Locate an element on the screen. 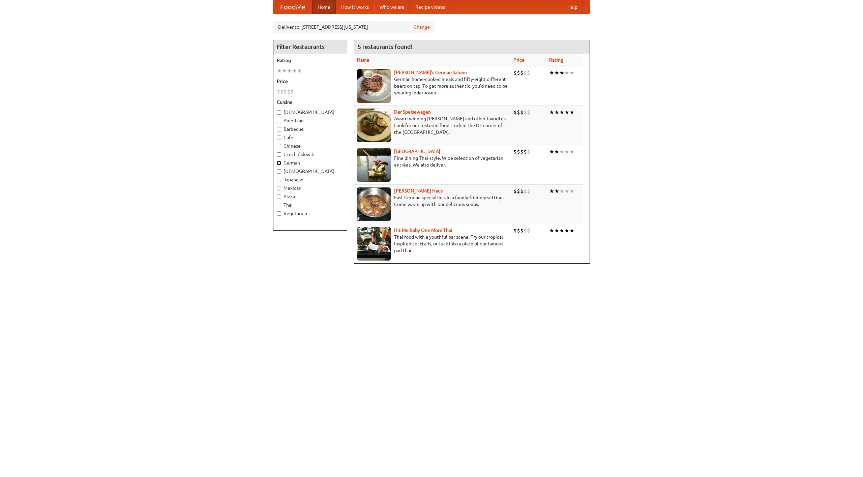  label: American is located at coordinates (310, 121).